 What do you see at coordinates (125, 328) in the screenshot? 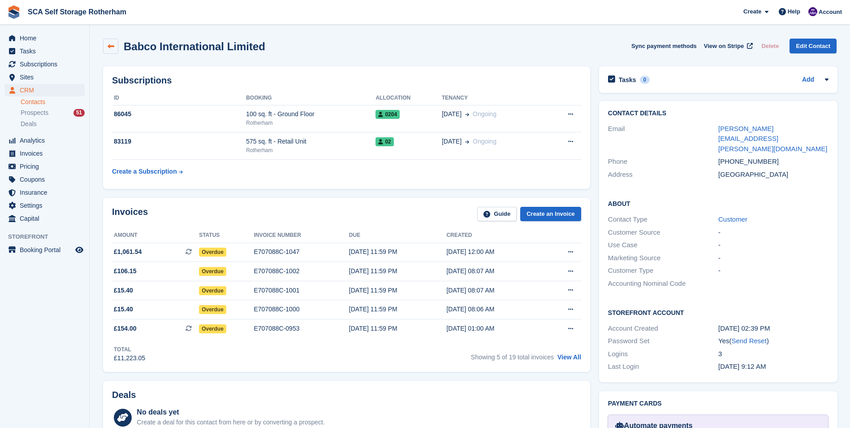
I see `span: £154.00` at bounding box center [125, 328].